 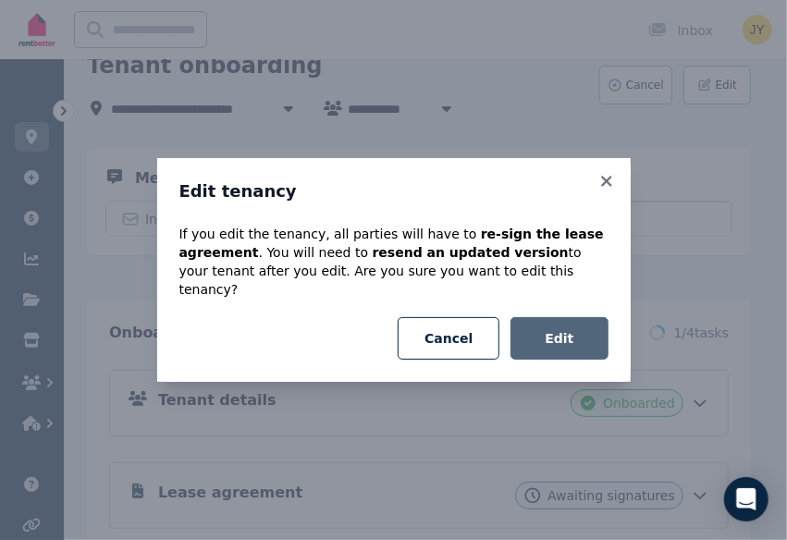 What do you see at coordinates (448, 338) in the screenshot?
I see `button: Cancel` at bounding box center [448, 338].